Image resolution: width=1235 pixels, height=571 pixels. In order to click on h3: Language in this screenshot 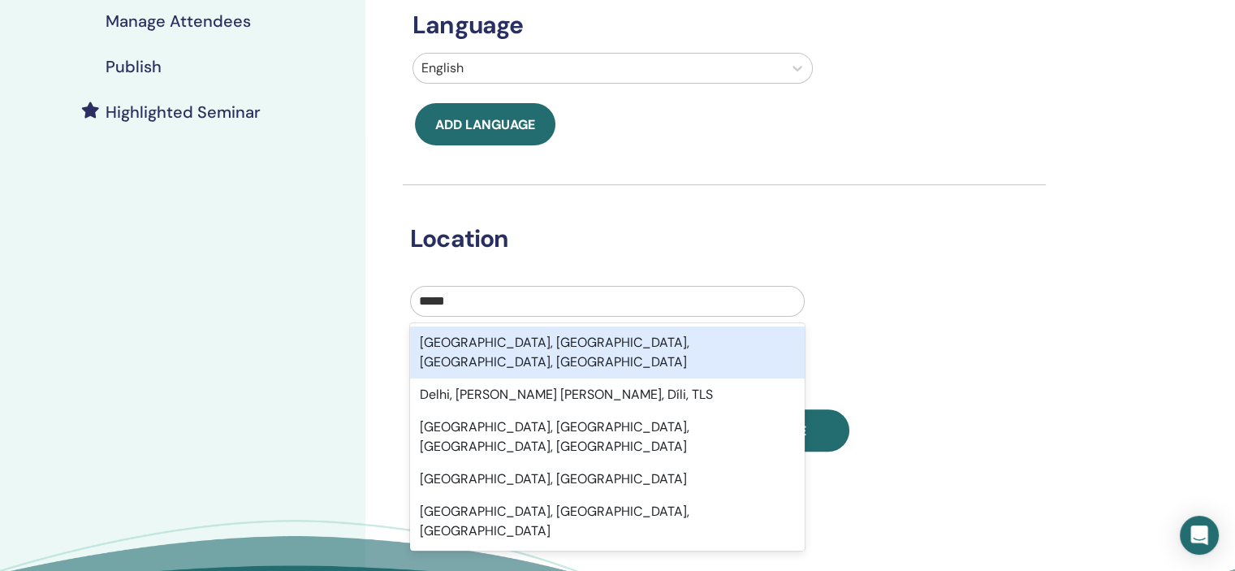, I will do `click(724, 25)`.